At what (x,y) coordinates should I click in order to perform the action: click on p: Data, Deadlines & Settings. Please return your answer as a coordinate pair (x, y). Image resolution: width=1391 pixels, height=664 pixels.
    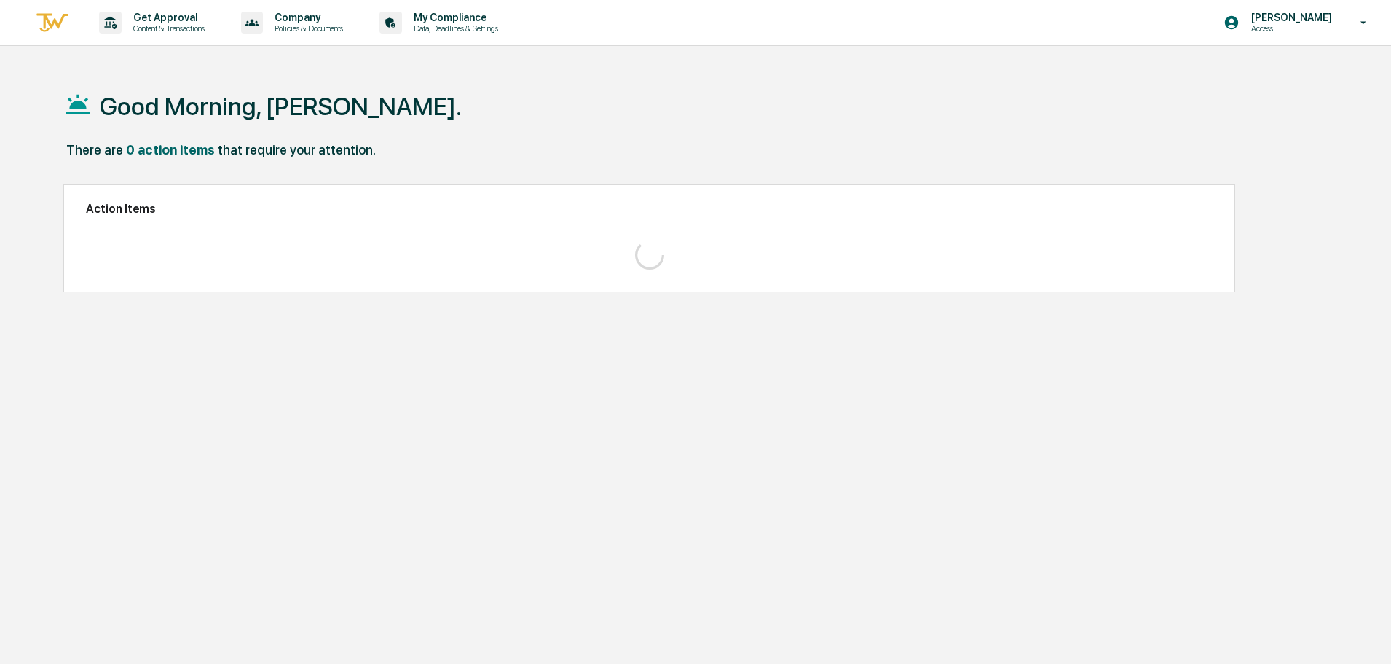
    Looking at the image, I should click on (454, 28).